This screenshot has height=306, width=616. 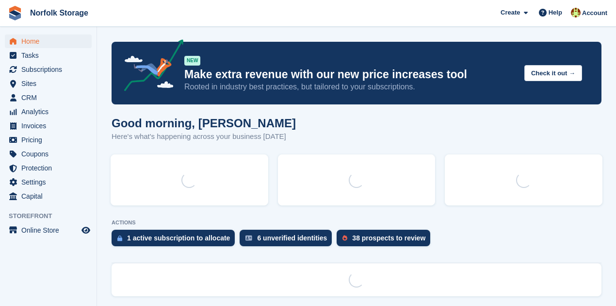 What do you see at coordinates (555, 13) in the screenshot?
I see `span: Help` at bounding box center [555, 13].